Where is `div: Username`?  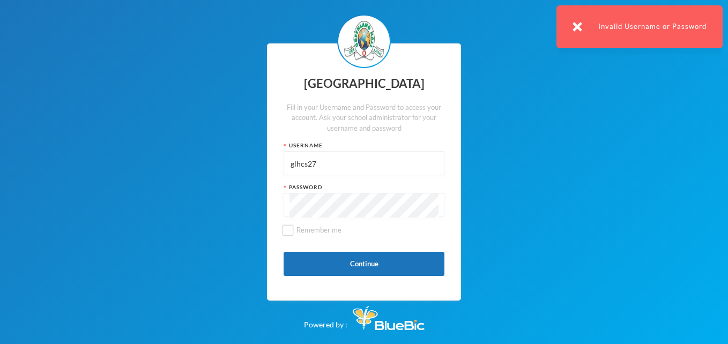
div: Username is located at coordinates (364, 145).